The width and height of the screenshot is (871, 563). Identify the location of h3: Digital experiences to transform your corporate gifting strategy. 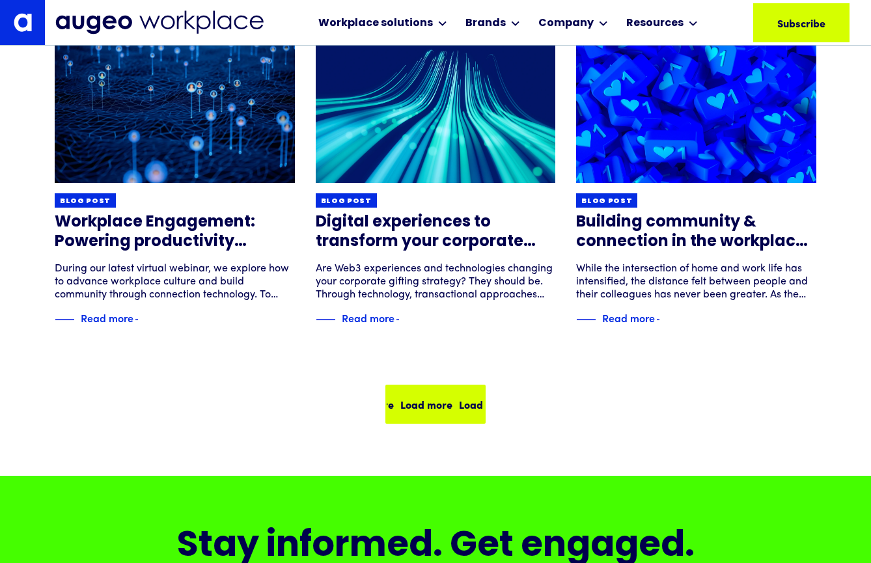
(436, 233).